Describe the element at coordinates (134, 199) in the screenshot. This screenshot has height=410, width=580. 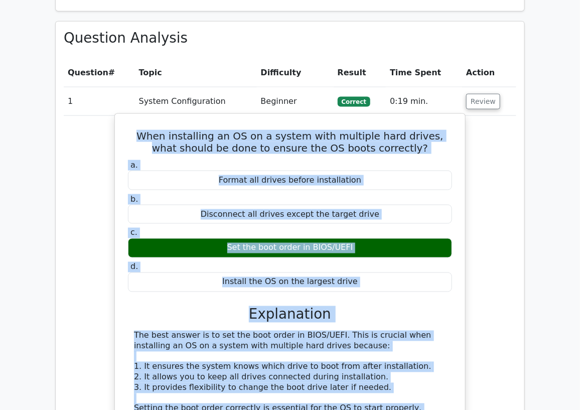
I see `span: b.` at that location.